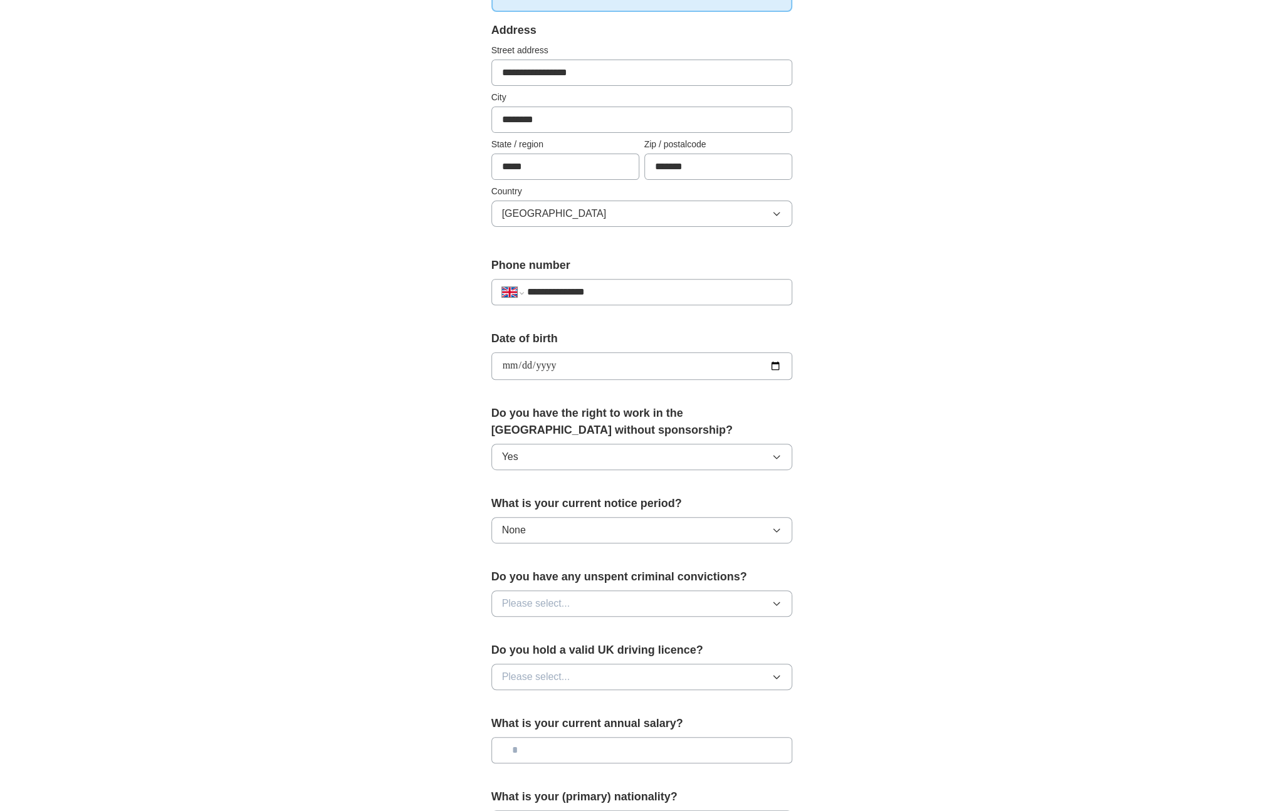 The width and height of the screenshot is (1283, 811). Describe the element at coordinates (565, 144) in the screenshot. I see `label: State / region` at that location.